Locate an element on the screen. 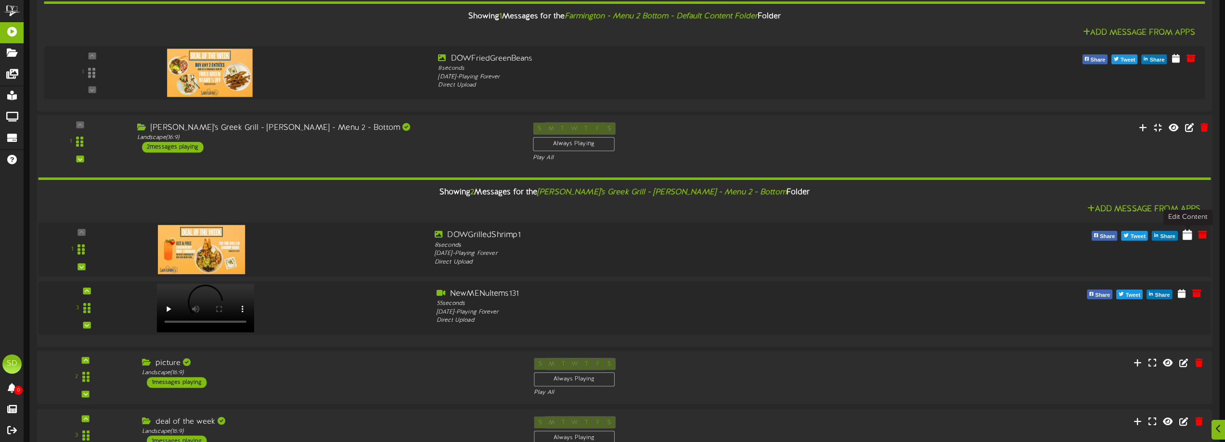 The width and height of the screenshot is (1225, 442). i: Farmington - Menu 2 Bottom - Default Content Folder is located at coordinates (661, 16).